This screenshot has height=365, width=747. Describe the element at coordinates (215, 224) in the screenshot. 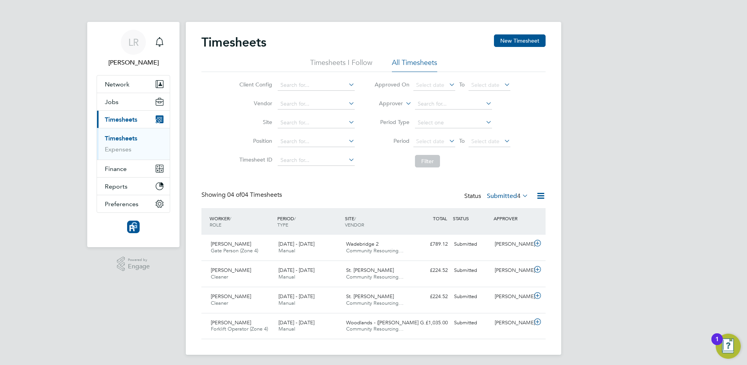

I see `span: ROLE` at that location.